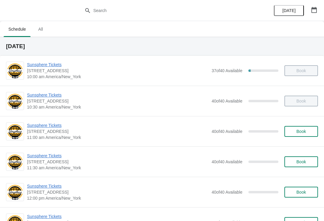 Image resolution: width=324 pixels, height=221 pixels. What do you see at coordinates (227, 71) in the screenshot?
I see `span: 37 of 40 Available` at bounding box center [227, 71].